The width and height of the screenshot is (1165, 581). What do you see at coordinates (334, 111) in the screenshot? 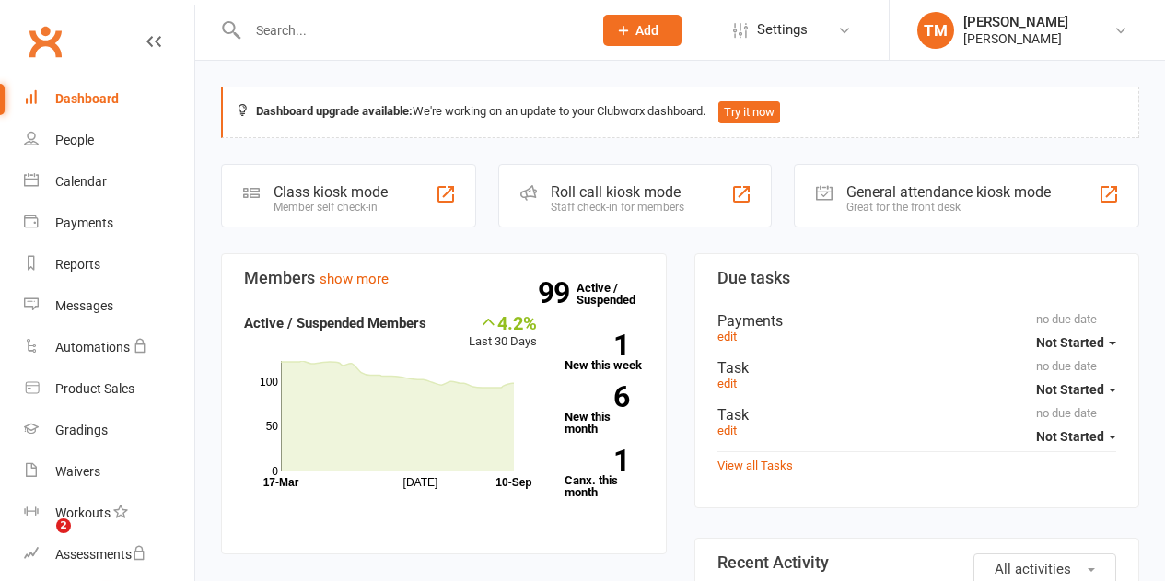
I see `strong: Dashboard upgrade available:` at bounding box center [334, 111].